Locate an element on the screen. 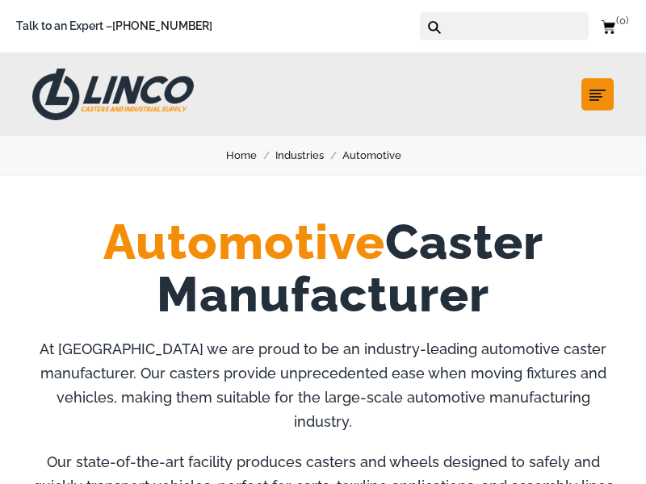 The height and width of the screenshot is (484, 646). a: Industries is located at coordinates (308, 156).